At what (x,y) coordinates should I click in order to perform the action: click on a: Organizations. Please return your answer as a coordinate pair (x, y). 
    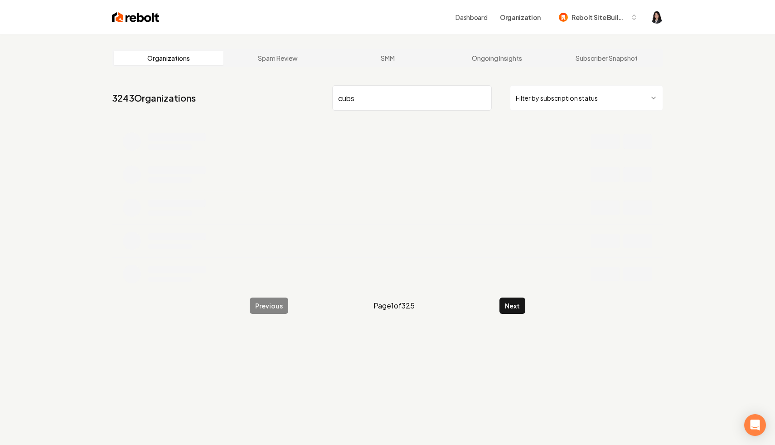
    Looking at the image, I should click on (169, 58).